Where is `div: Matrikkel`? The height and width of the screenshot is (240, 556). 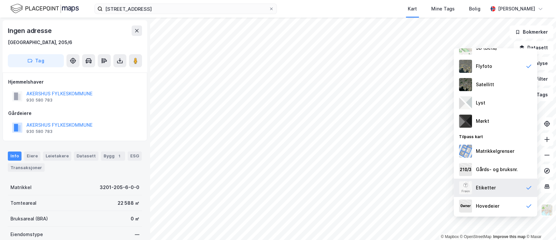 div: Matrikkel is located at coordinates (21, 187).